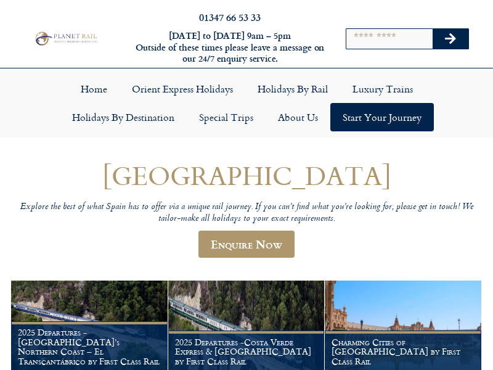 The width and height of the screenshot is (493, 370). I want to click on a: Home, so click(94, 89).